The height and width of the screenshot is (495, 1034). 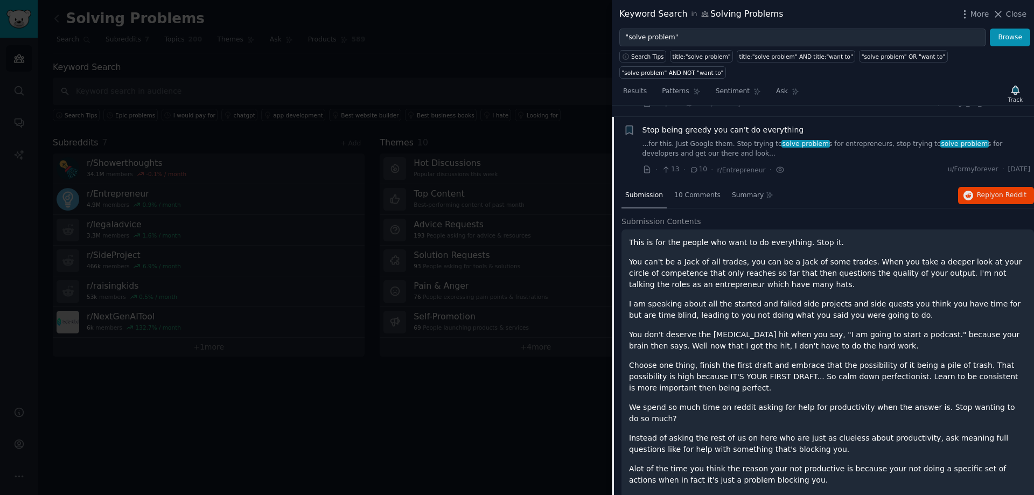 I want to click on span: Reply, so click(x=1001, y=195).